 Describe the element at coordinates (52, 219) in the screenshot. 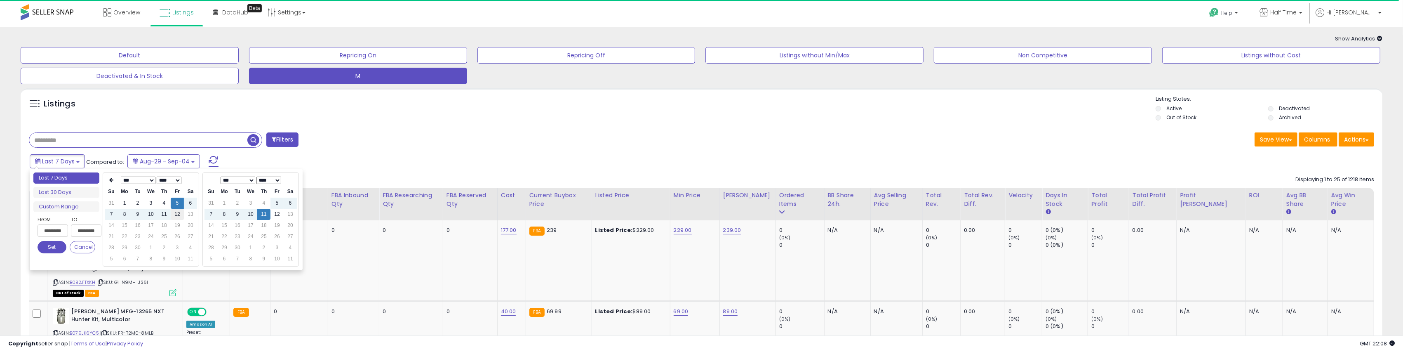

I see `label: From` at that location.